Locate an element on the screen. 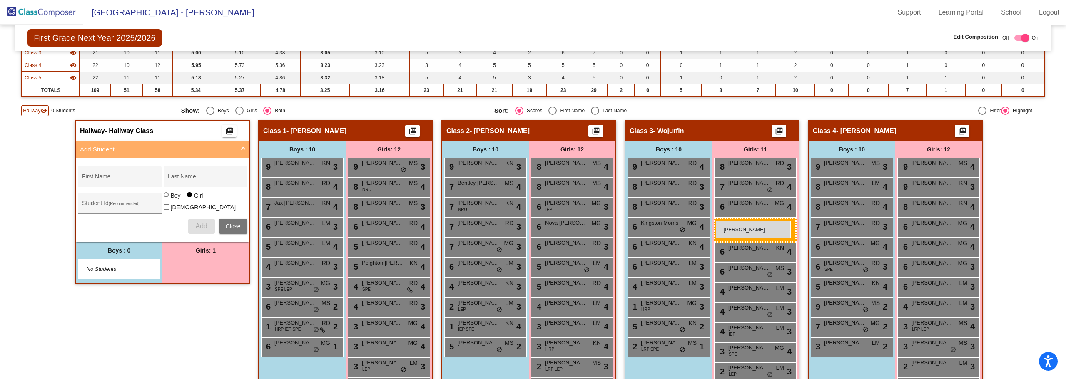 The image size is (1066, 379). span: - Wojurfin is located at coordinates (668, 131).